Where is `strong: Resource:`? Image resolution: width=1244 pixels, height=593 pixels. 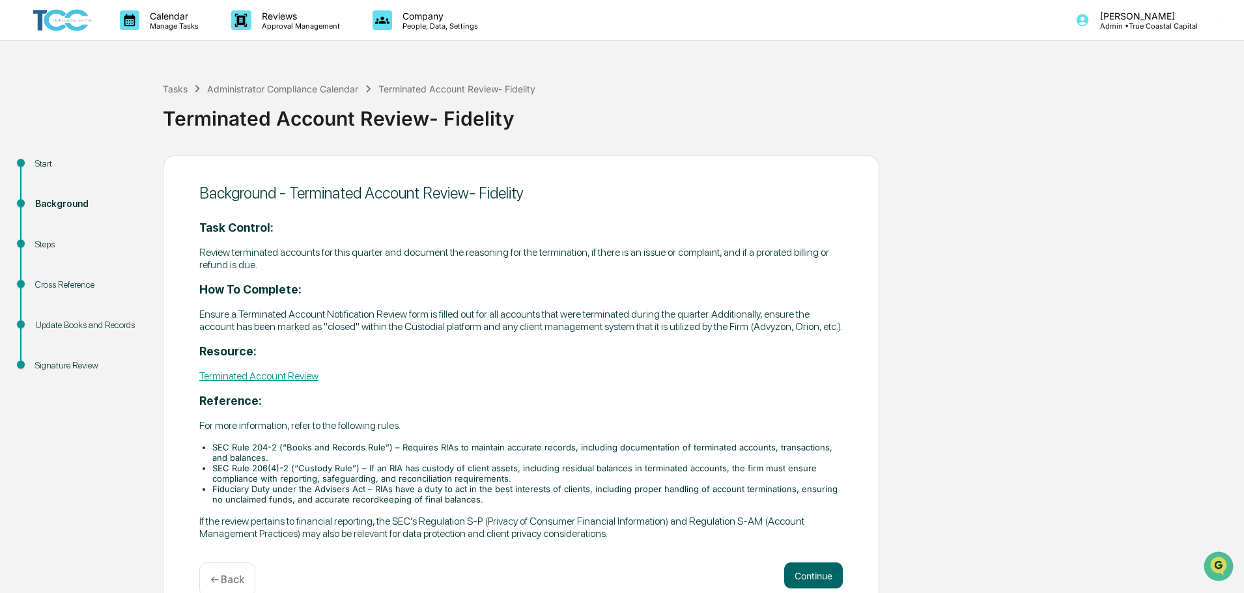 strong: Resource: is located at coordinates (228, 351).